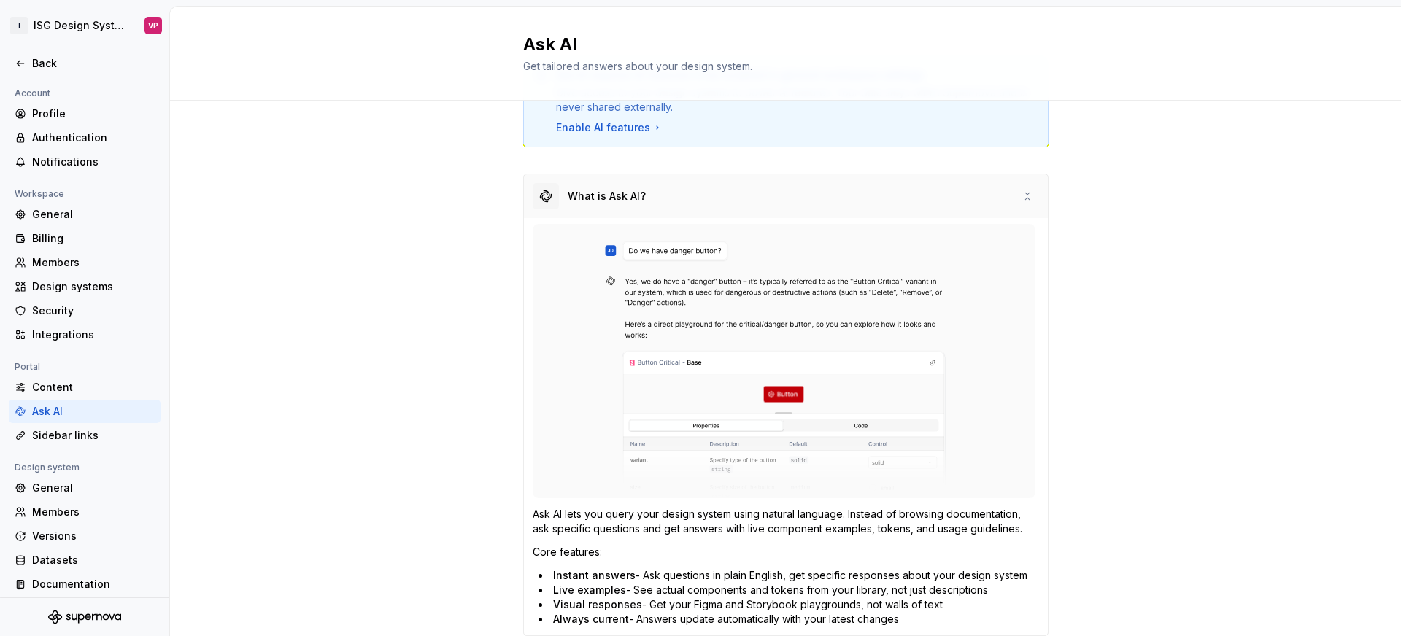  I want to click on a: Documentation, so click(85, 584).